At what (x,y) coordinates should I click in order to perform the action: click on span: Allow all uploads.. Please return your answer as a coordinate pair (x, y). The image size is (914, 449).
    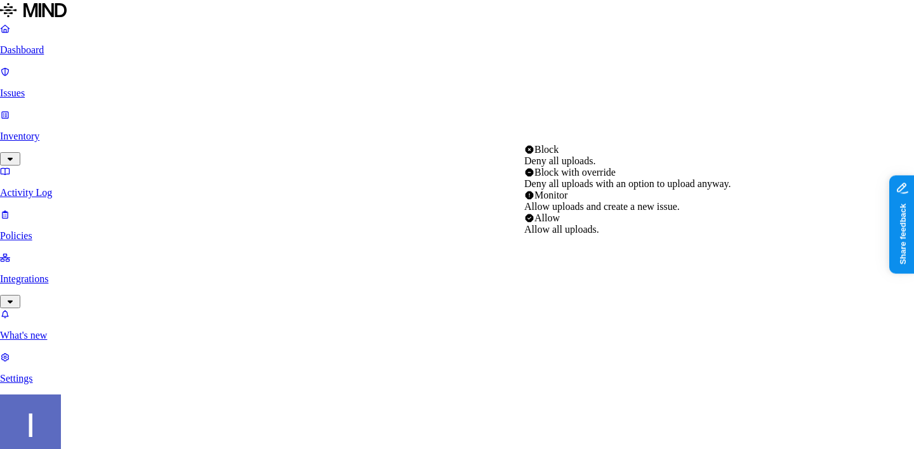
    Looking at the image, I should click on (562, 229).